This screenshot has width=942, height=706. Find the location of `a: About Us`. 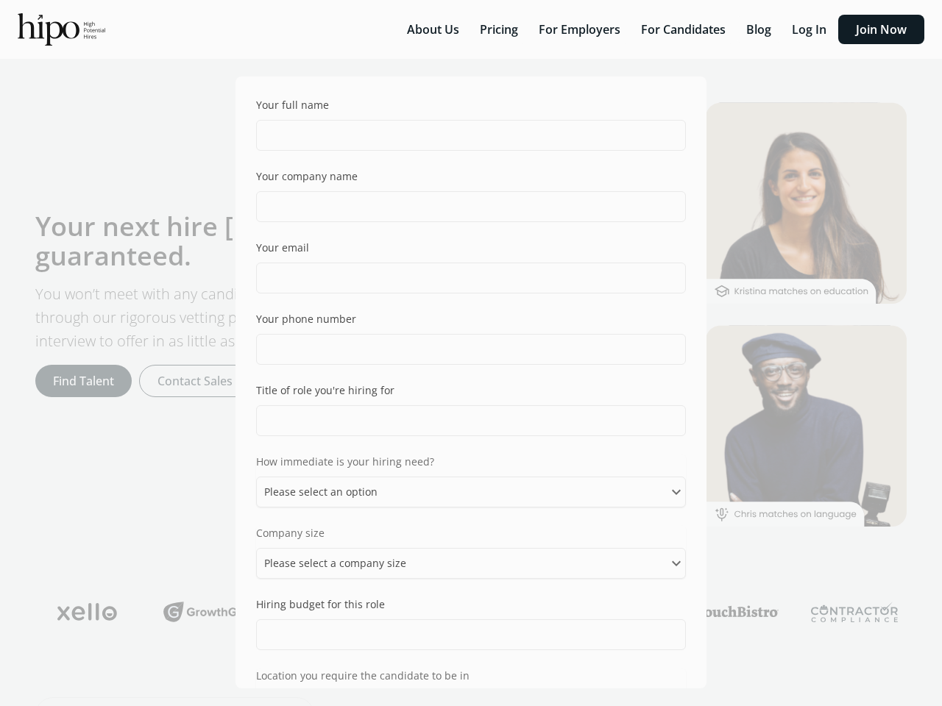

a: About Us is located at coordinates (434, 29).